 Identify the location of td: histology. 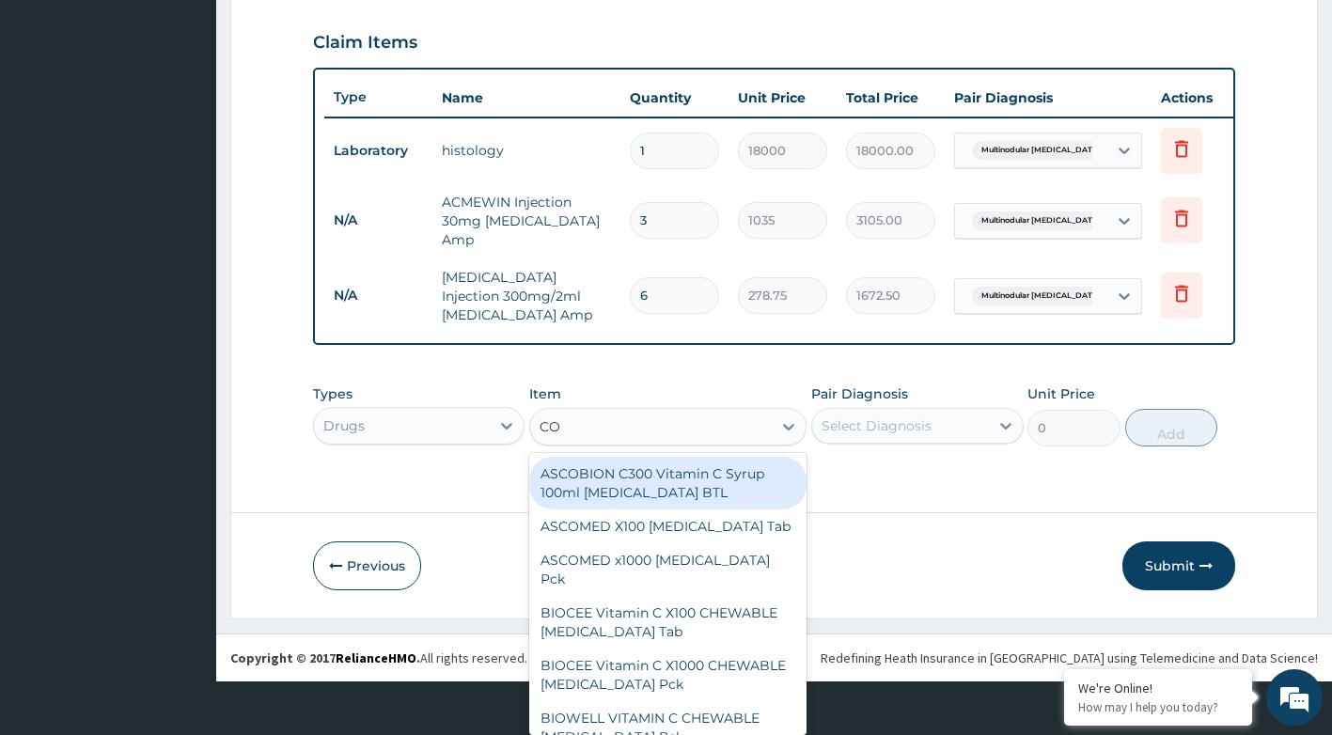
(526, 150).